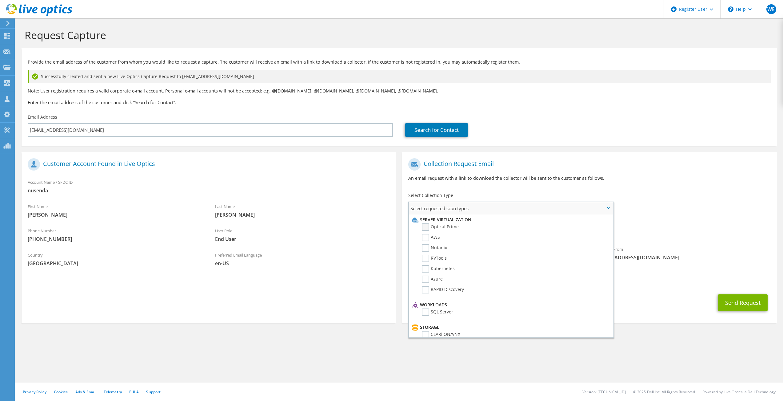 This screenshot has height=401, width=783. What do you see at coordinates (86, 392) in the screenshot?
I see `a: Ads & Email` at bounding box center [86, 392].